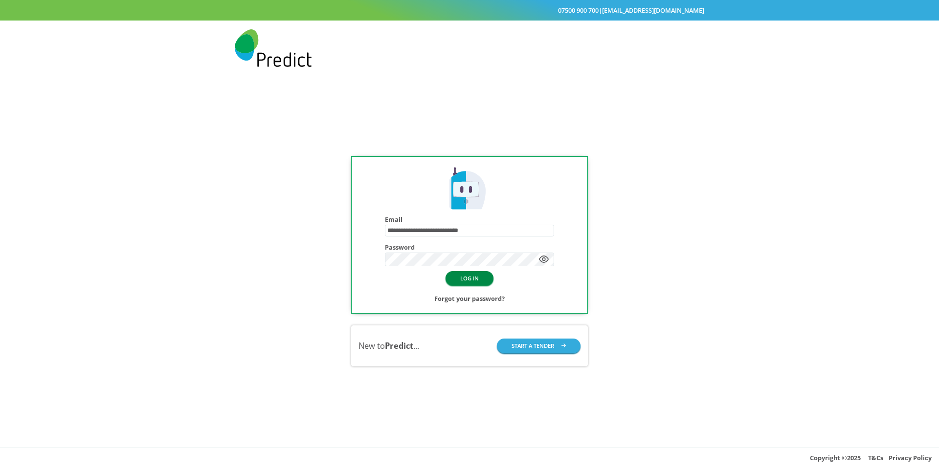 This screenshot has height=468, width=939. I want to click on a: Privacy Policy, so click(910, 458).